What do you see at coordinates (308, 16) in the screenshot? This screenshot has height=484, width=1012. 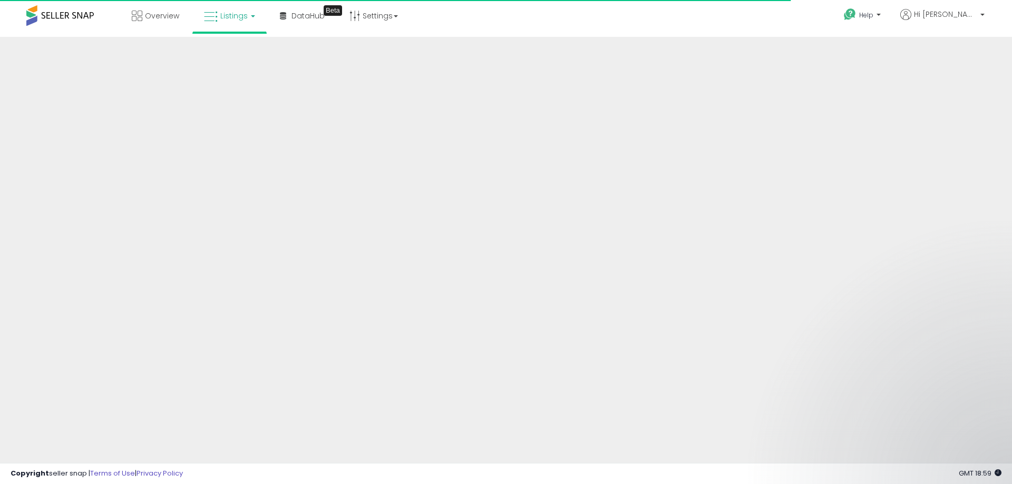 I see `span: DataHub` at bounding box center [308, 16].